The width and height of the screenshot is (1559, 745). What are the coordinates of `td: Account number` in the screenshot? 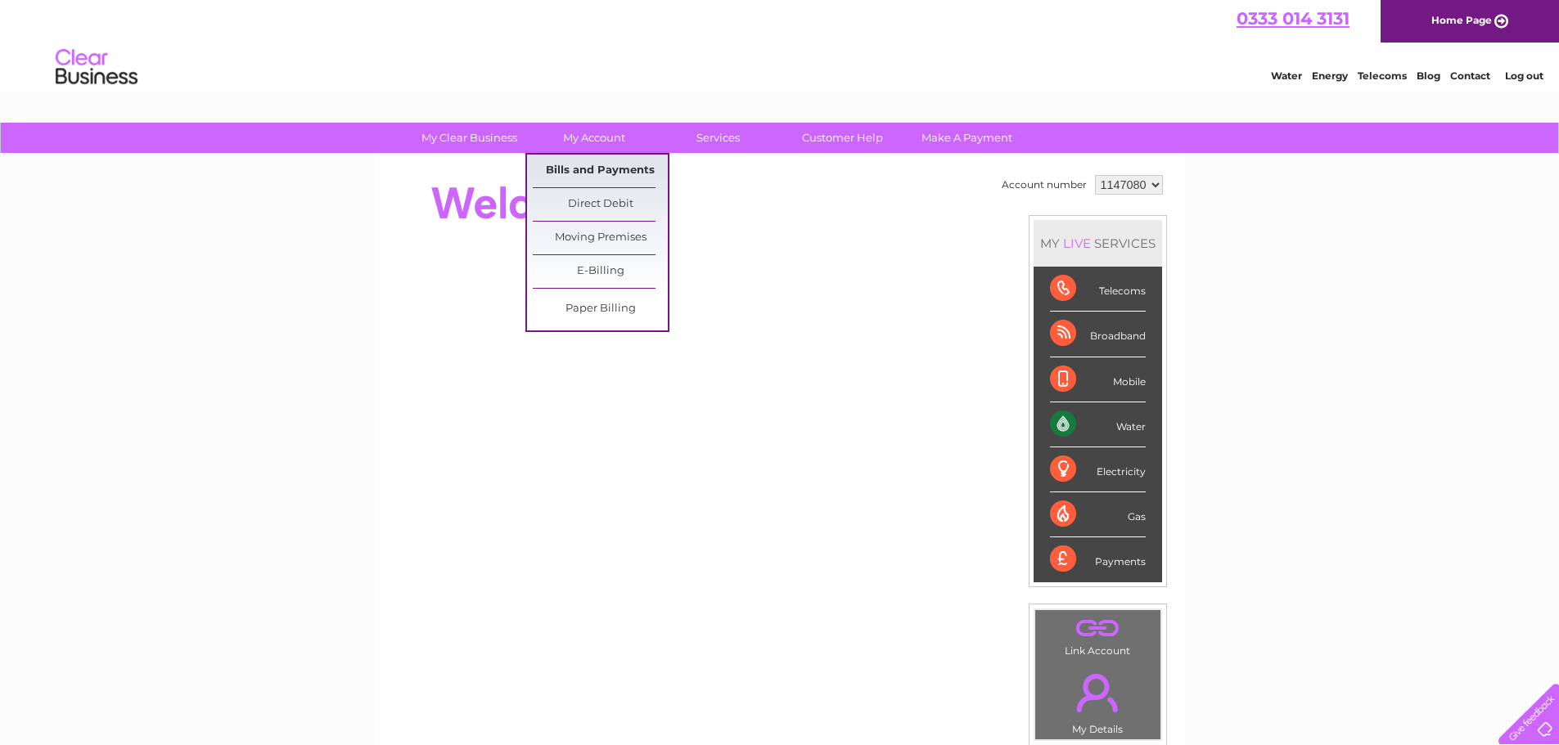 It's located at (1044, 185).